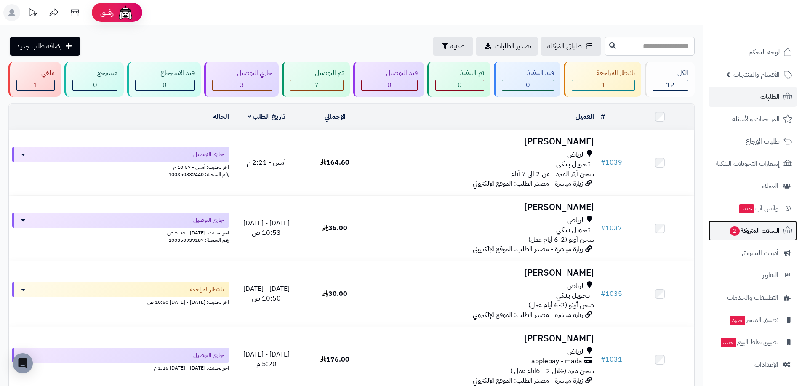 The height and width of the screenshot is (386, 802). Describe the element at coordinates (753, 208) in the screenshot. I see `a: وآتس آبجديد` at that location.